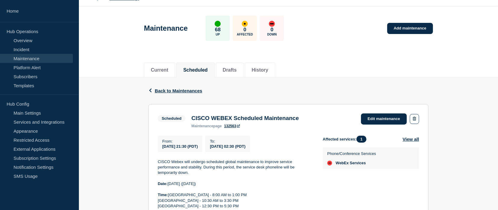 This screenshot has height=210, width=498. Describe the element at coordinates (218, 24) in the screenshot. I see `div: up` at that location.